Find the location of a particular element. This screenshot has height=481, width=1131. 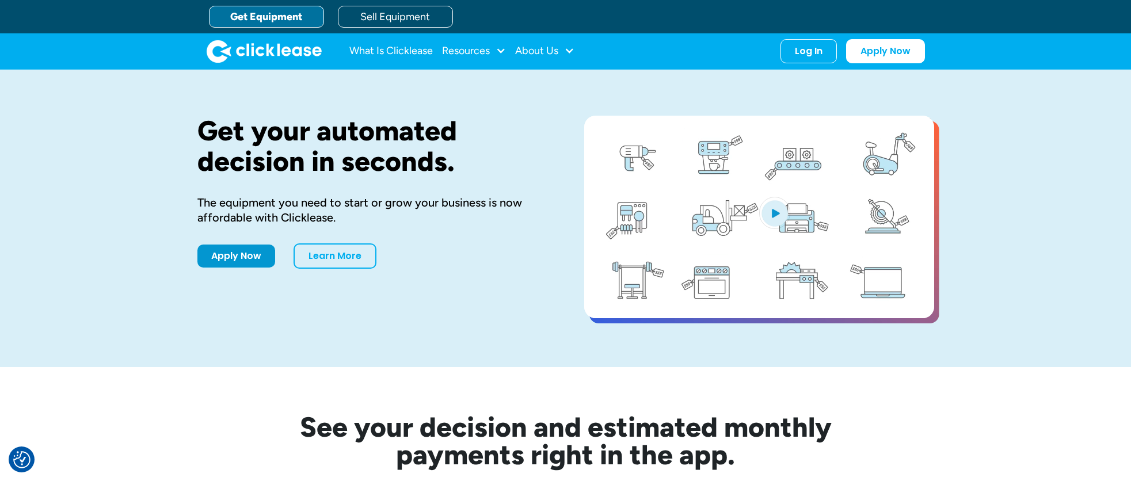

div: Resources is located at coordinates (474, 51).